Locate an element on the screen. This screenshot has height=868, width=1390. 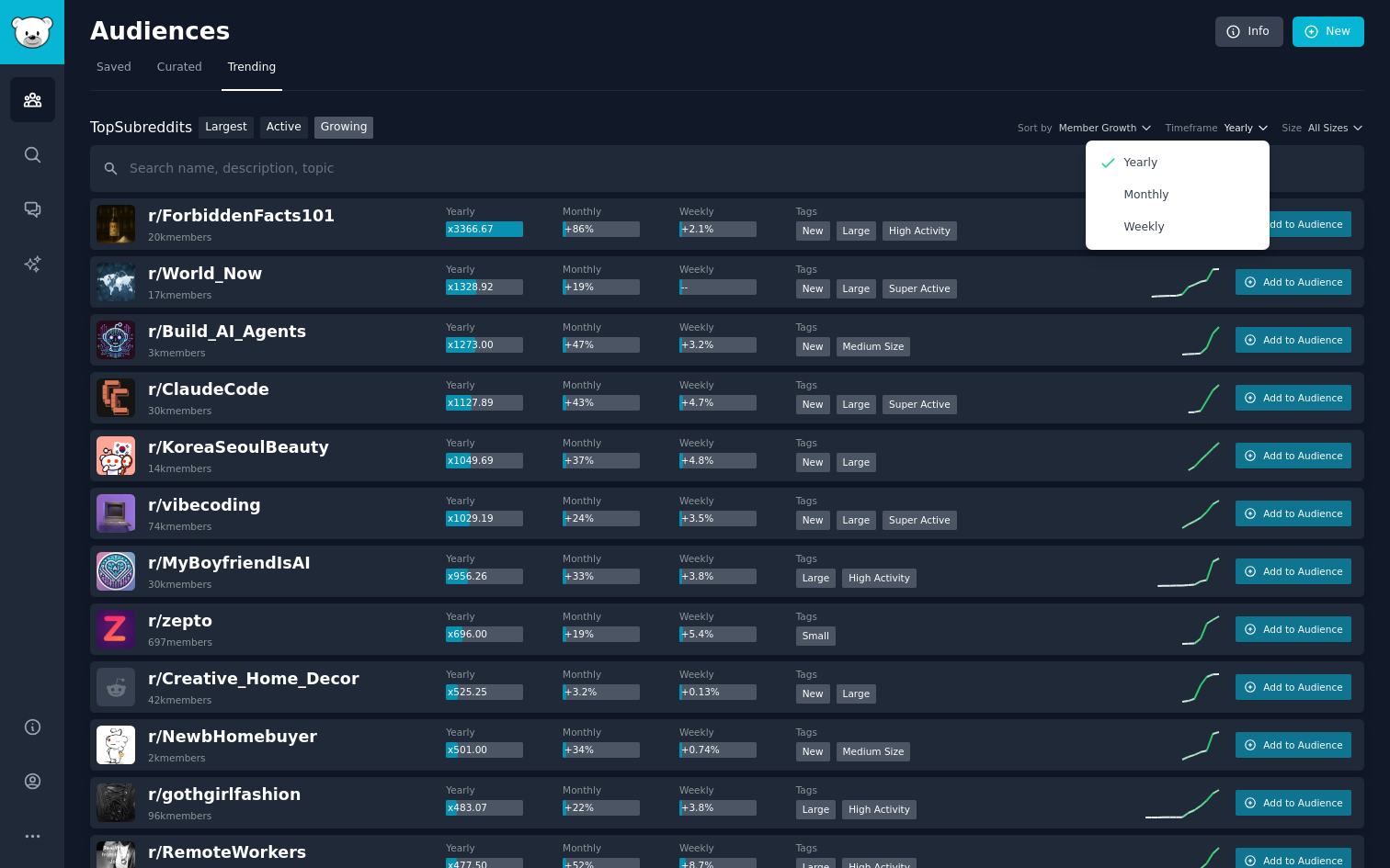
a: New is located at coordinates (1328, 32).